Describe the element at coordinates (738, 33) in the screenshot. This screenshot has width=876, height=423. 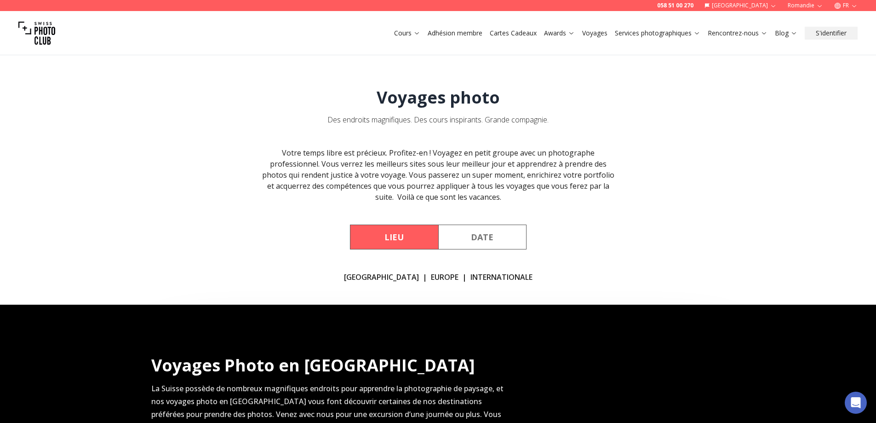
I see `a: Rencontrez-nous` at that location.